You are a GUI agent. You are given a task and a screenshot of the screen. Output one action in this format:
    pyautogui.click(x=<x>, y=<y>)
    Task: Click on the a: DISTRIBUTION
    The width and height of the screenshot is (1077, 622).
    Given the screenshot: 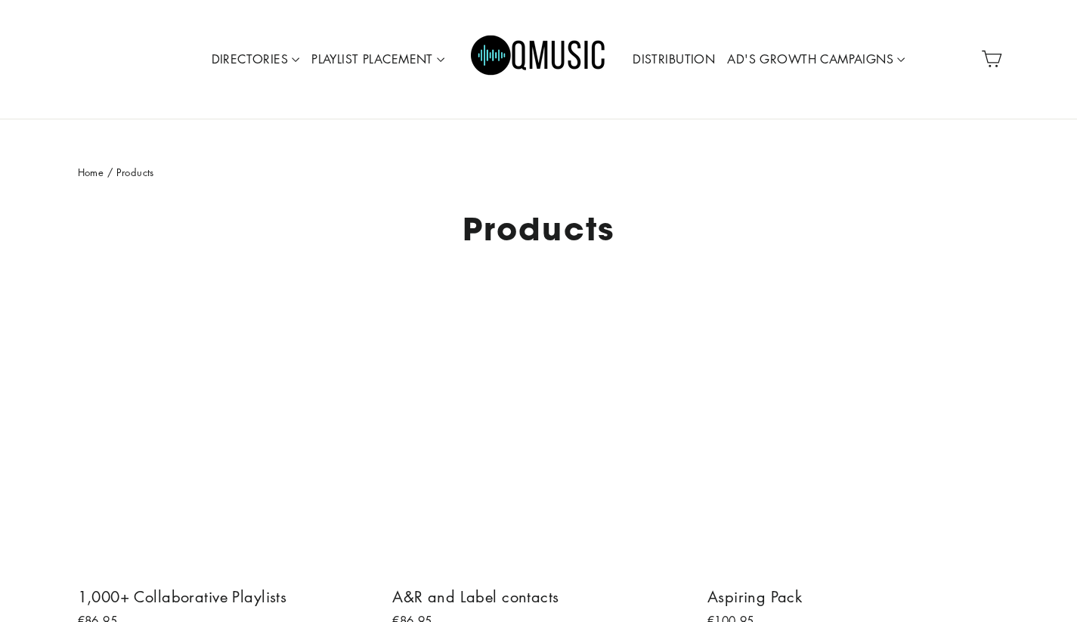 What is the action you would take?
    pyautogui.click(x=673, y=60)
    